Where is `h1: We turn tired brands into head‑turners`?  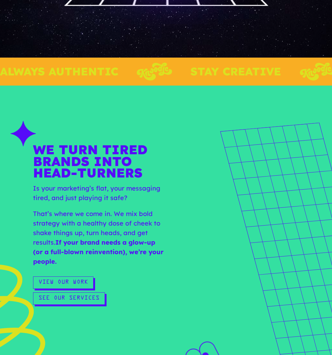 h1: We turn tired brands into head‑turners is located at coordinates (99, 163).